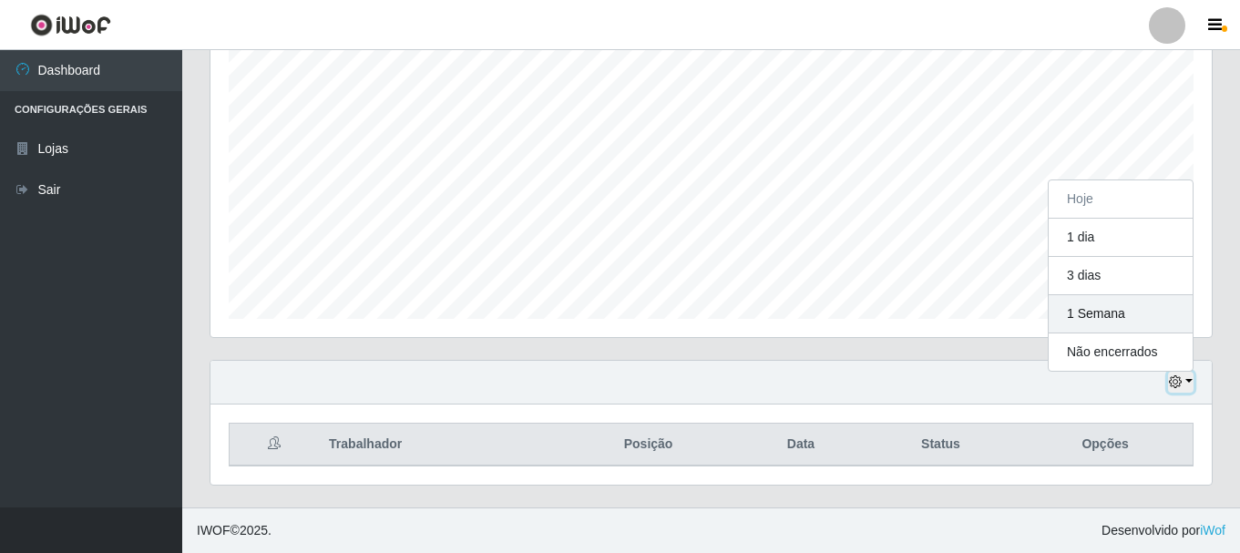 The width and height of the screenshot is (1240, 553). I want to click on button: 1 Semana, so click(1121, 314).